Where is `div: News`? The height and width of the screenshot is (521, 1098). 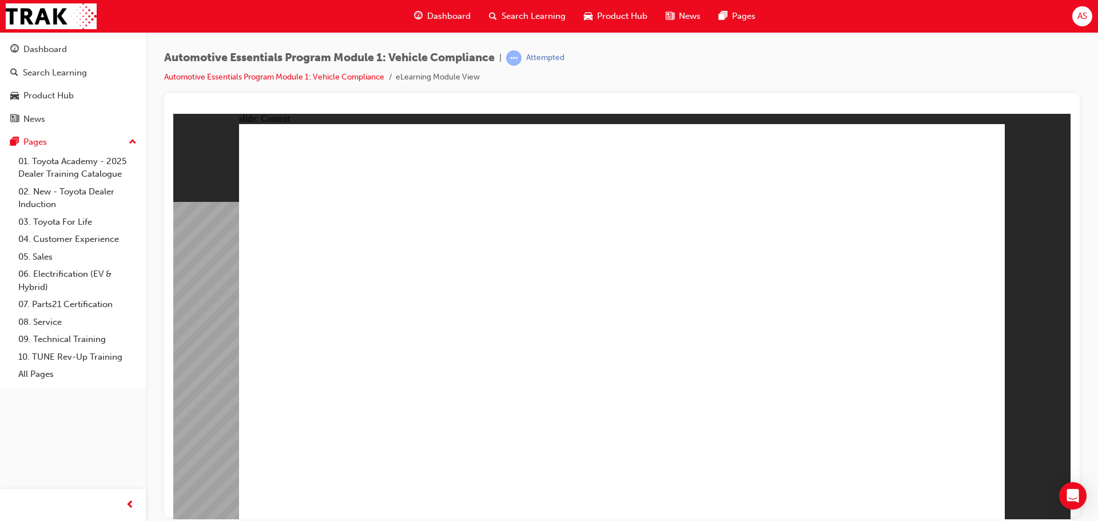 div: News is located at coordinates (34, 119).